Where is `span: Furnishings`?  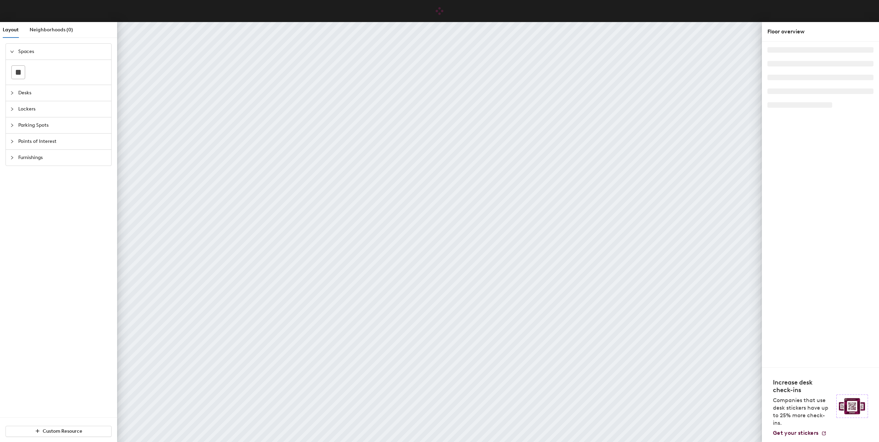
span: Furnishings is located at coordinates (63, 158).